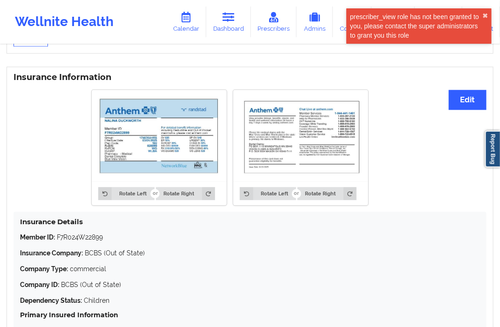  I want to click on div: prescriber_view role has not been granted to you, please contact the super administrators to gran..., so click(416, 26).